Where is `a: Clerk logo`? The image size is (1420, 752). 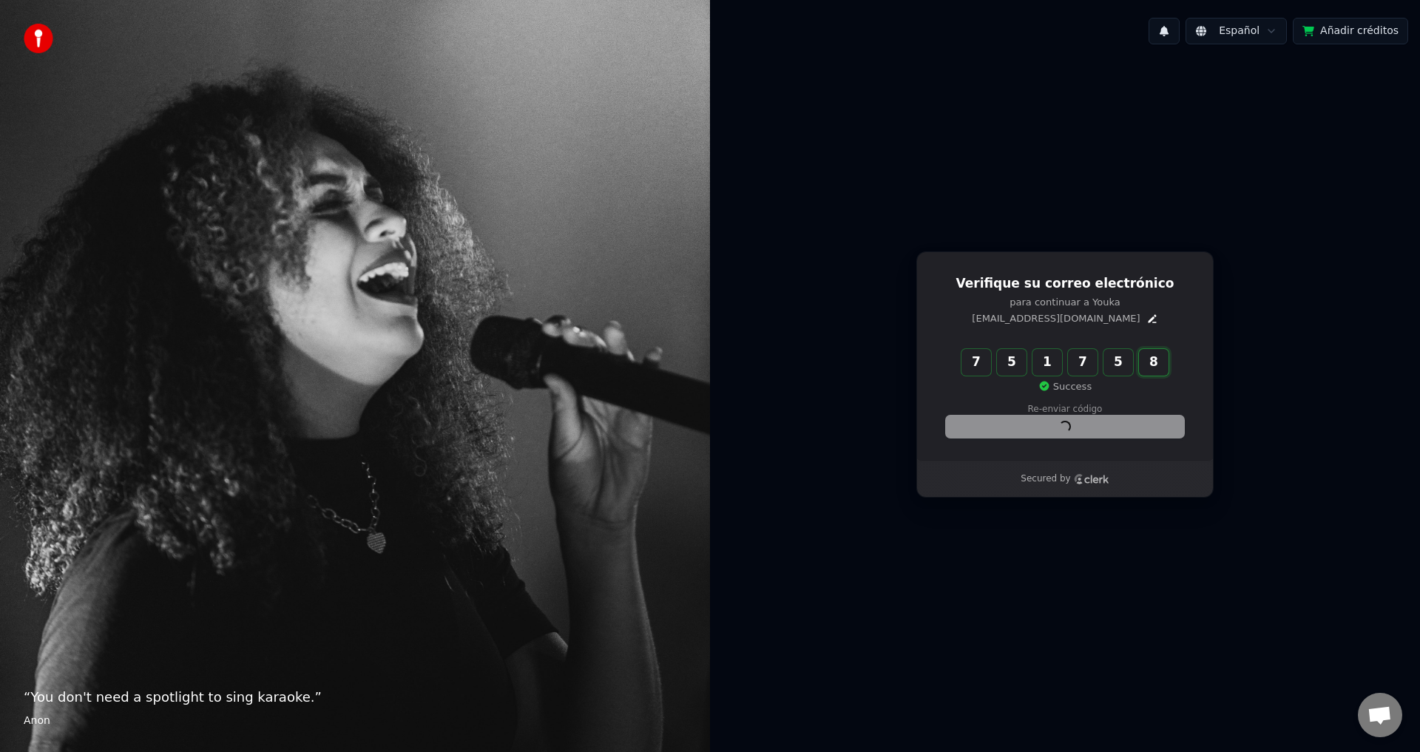
a: Clerk logo is located at coordinates (1092, 479).